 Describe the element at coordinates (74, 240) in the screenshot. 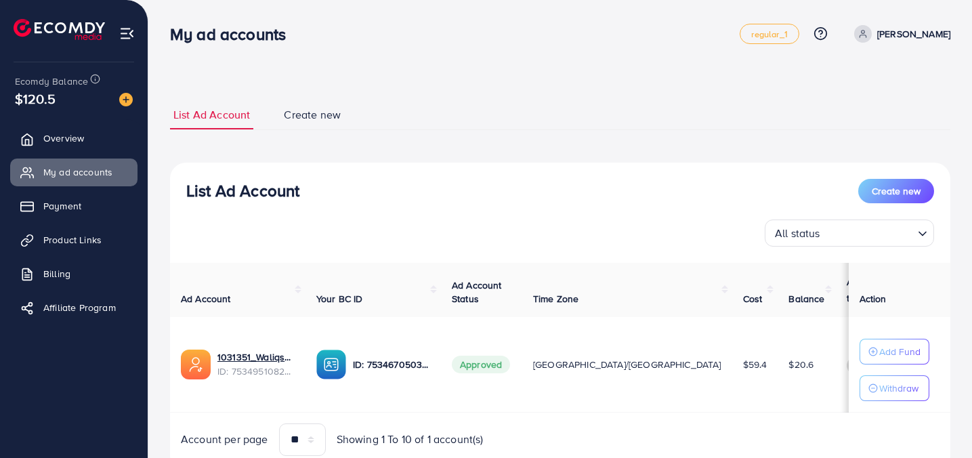

I see `a: Product Links` at that location.